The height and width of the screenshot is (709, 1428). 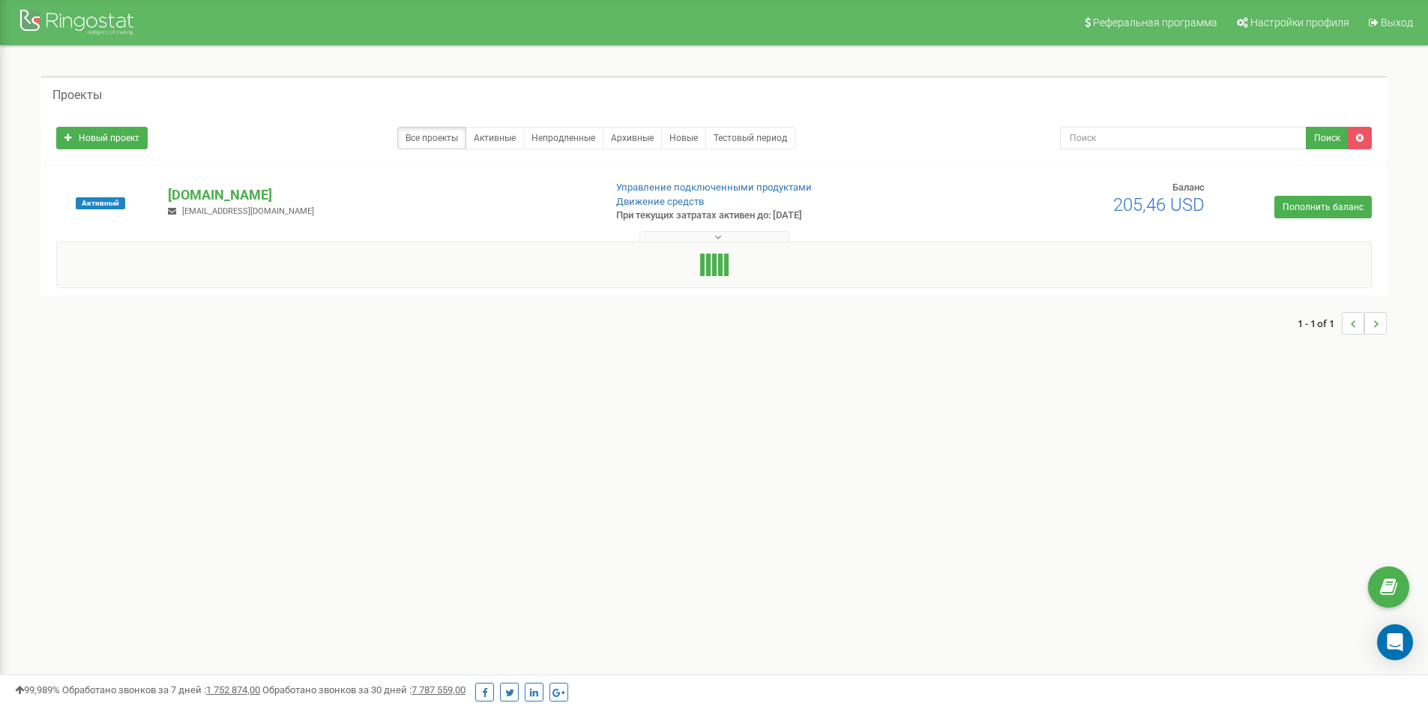 I want to click on a: Тестовый период, so click(x=751, y=138).